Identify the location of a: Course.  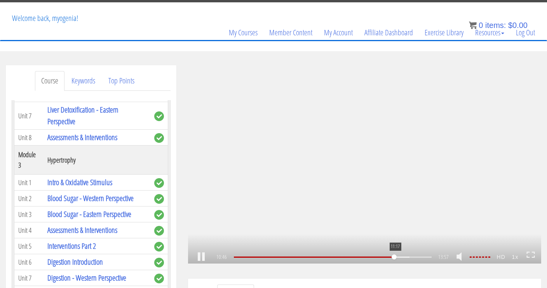
(50, 81).